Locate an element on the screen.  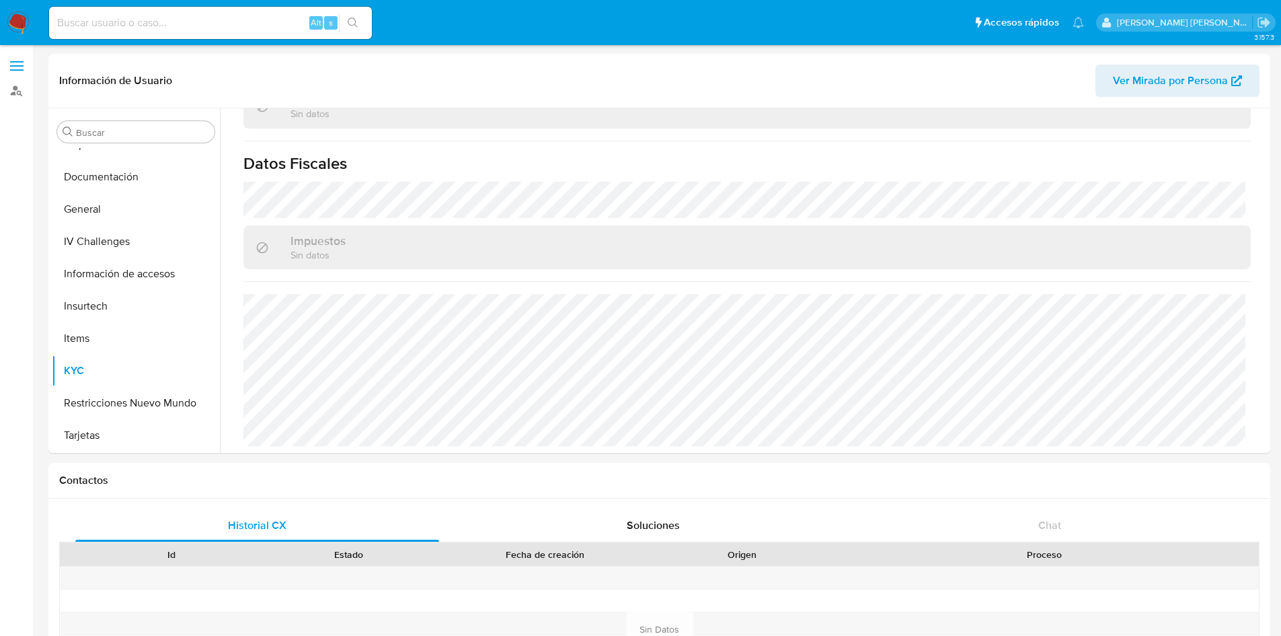
div: Origen is located at coordinates (742, 554).